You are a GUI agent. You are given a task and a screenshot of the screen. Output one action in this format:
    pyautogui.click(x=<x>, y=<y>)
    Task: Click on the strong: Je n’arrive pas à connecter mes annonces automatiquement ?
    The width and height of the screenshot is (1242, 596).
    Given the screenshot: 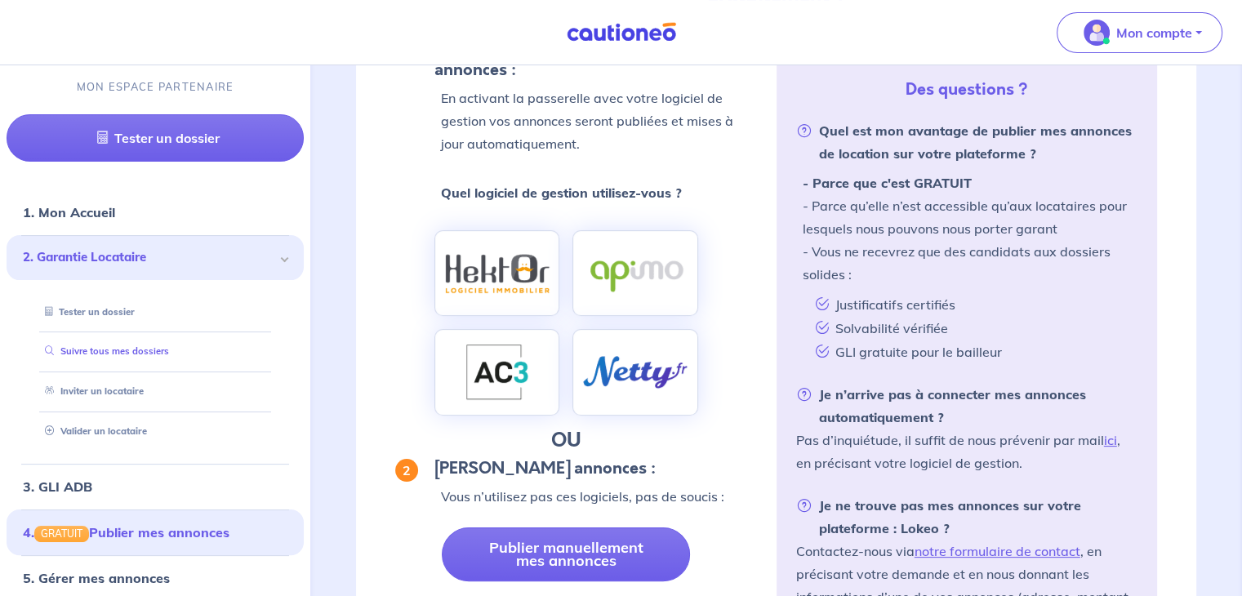 What is the action you would take?
    pyautogui.click(x=967, y=406)
    